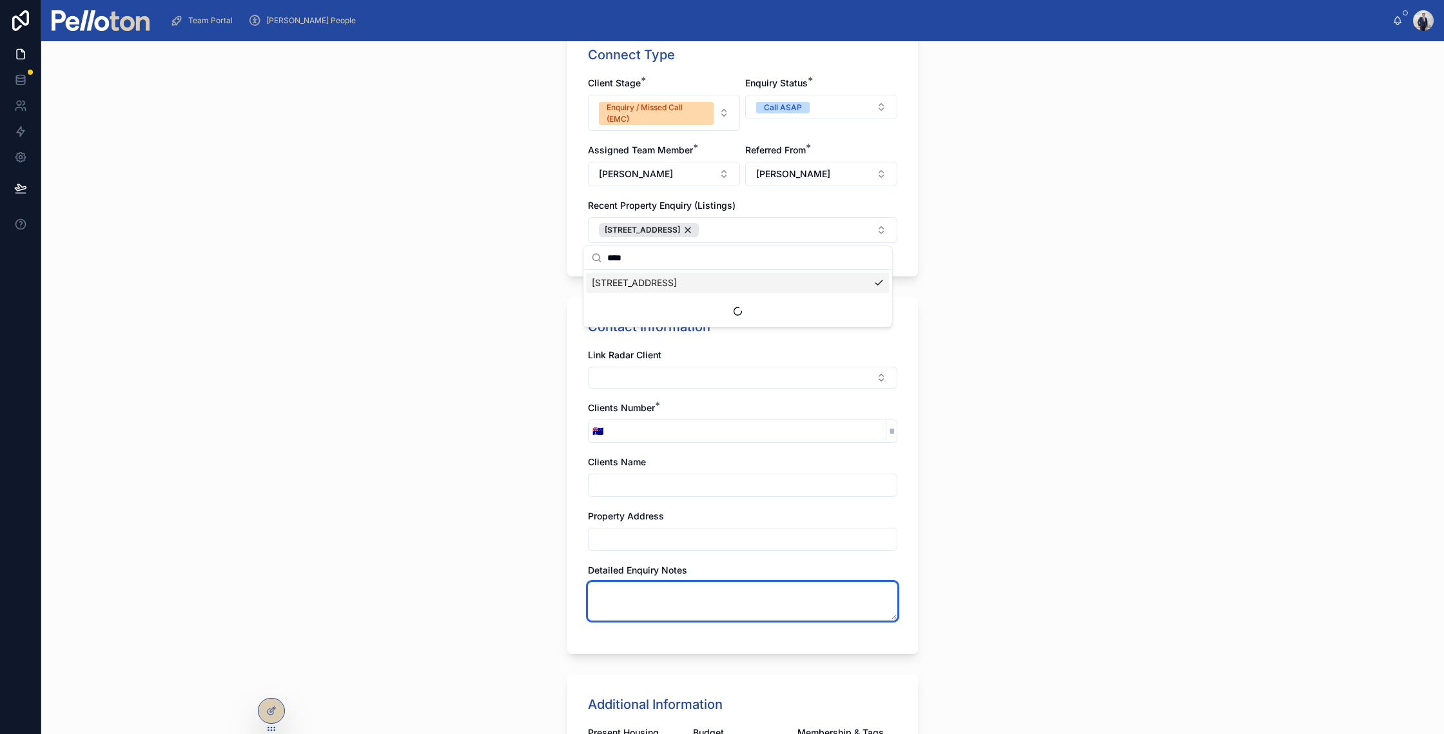  Describe the element at coordinates (631, 55) in the screenshot. I see `h1: Connect Type` at that location.